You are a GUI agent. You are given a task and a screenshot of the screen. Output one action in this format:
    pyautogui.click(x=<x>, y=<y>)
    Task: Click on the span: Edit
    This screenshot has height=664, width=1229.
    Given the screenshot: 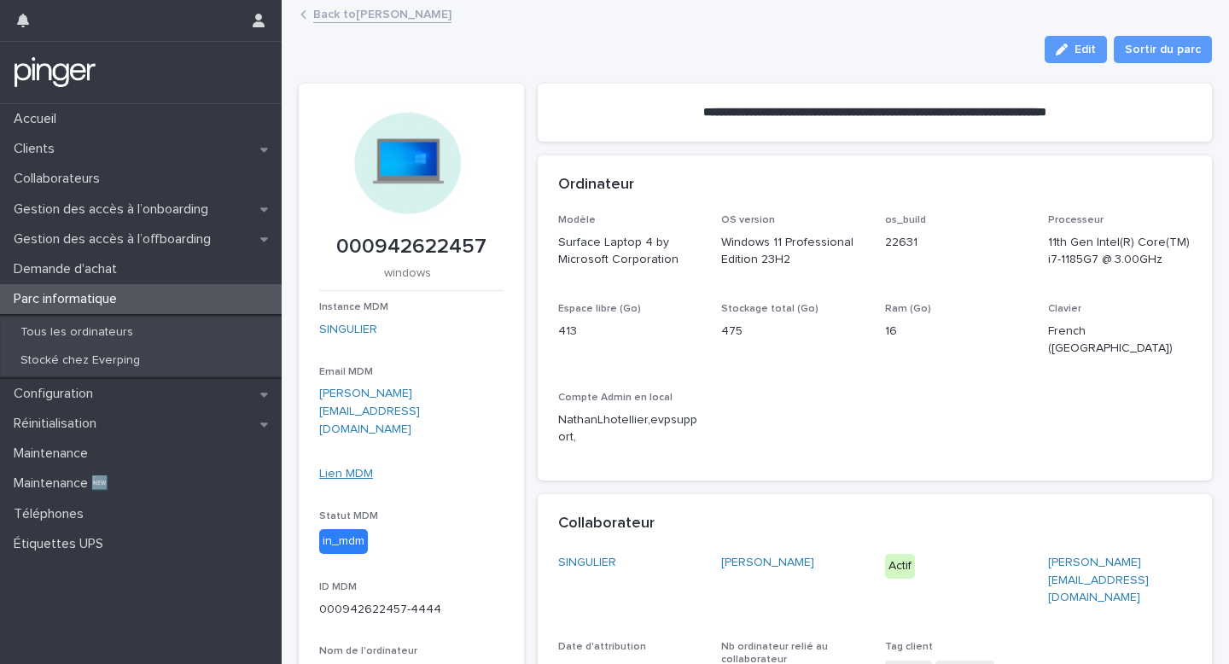 What is the action you would take?
    pyautogui.click(x=1085, y=49)
    